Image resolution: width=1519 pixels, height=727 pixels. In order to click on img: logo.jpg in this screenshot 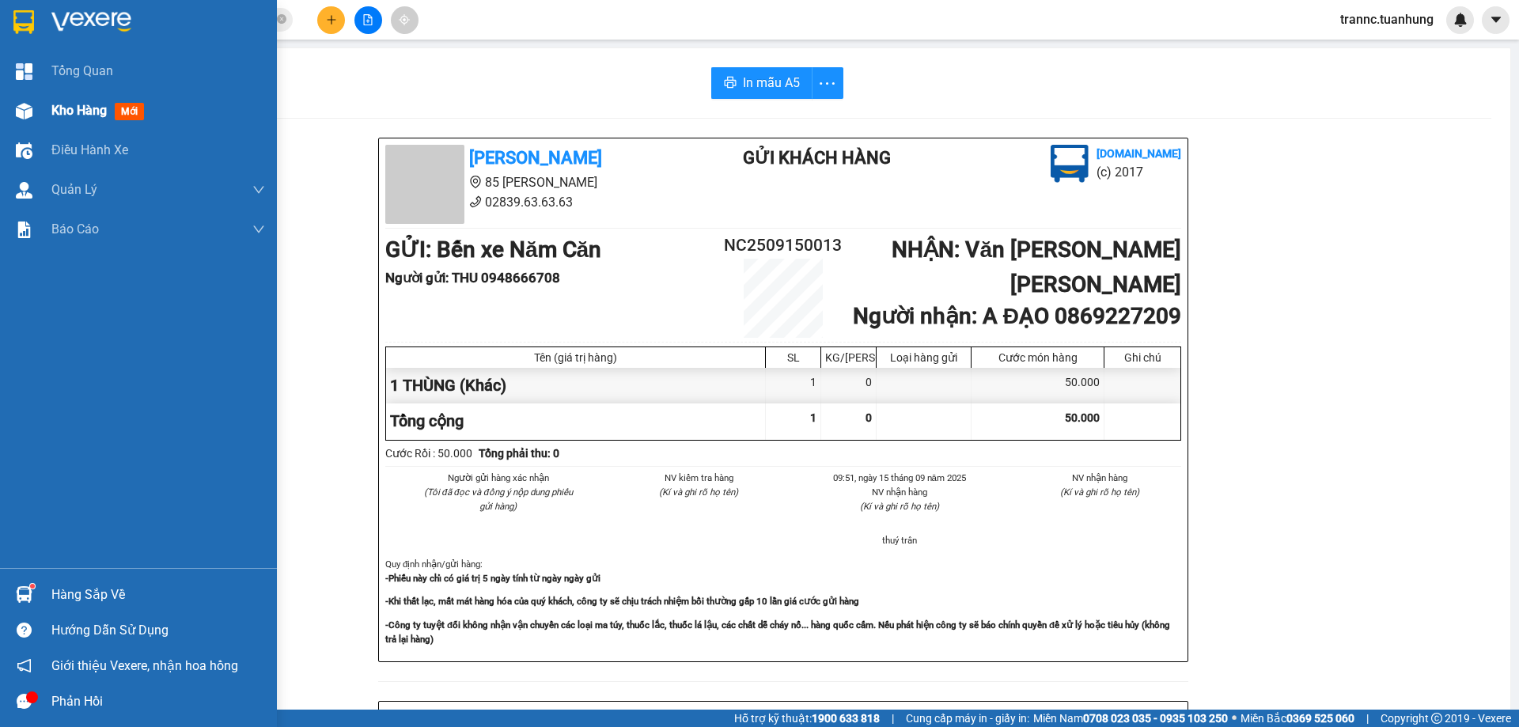, I will do `click(1070, 164)`.